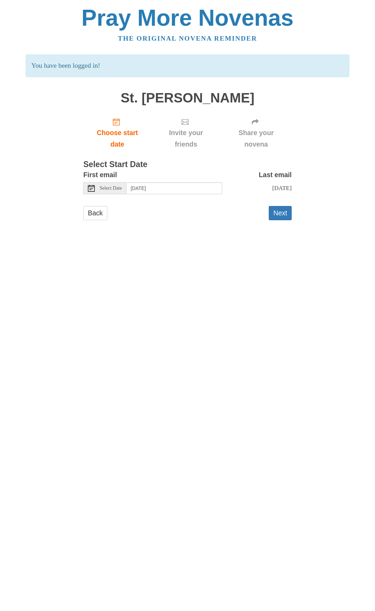 The width and height of the screenshot is (375, 611). I want to click on a: Pray More Novenas, so click(187, 18).